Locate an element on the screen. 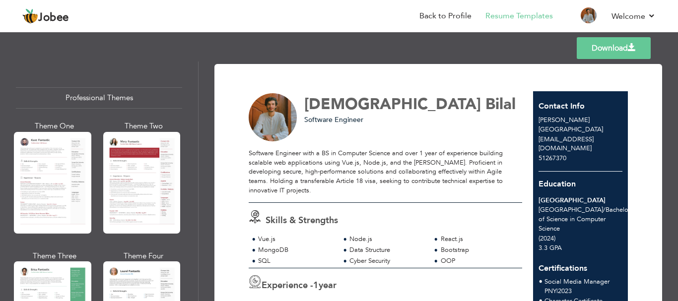 Image resolution: width=678 pixels, height=301 pixels. div: Theme One is located at coordinates (55, 126).